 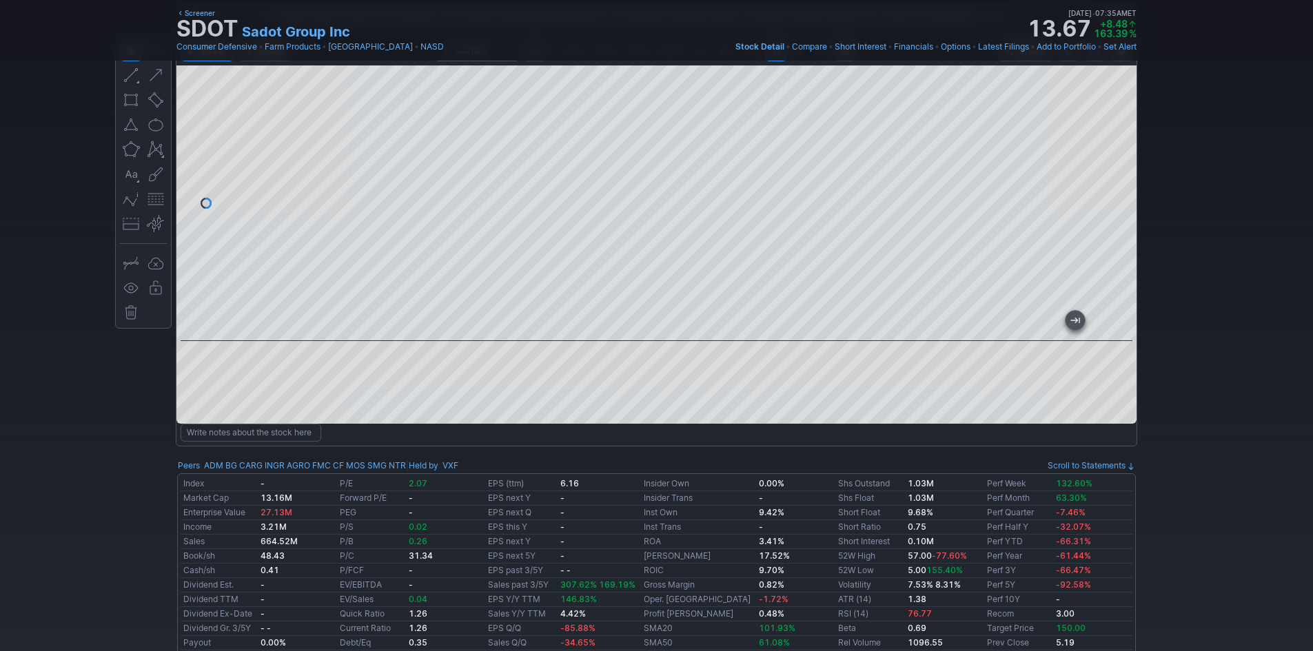 What do you see at coordinates (1070, 512) in the screenshot?
I see `span: -7.46%` at bounding box center [1070, 512].